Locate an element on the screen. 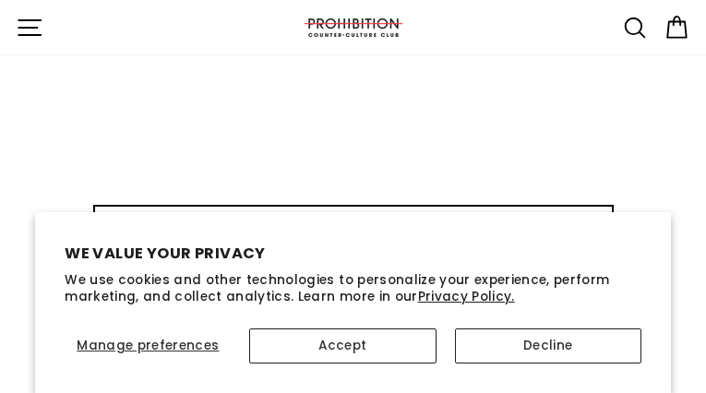  span: Manage preferences is located at coordinates (148, 345).